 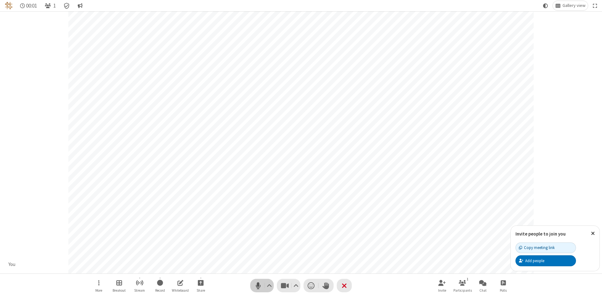 What do you see at coordinates (29, 6) in the screenshot?
I see `div: Timer` at bounding box center [29, 6].